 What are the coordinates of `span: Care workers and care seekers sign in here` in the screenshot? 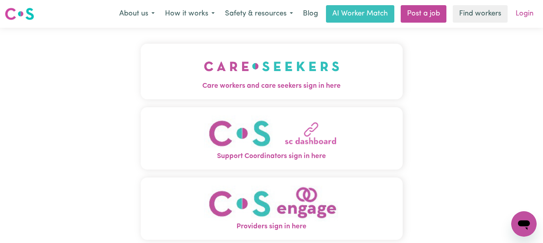 It's located at (271, 86).